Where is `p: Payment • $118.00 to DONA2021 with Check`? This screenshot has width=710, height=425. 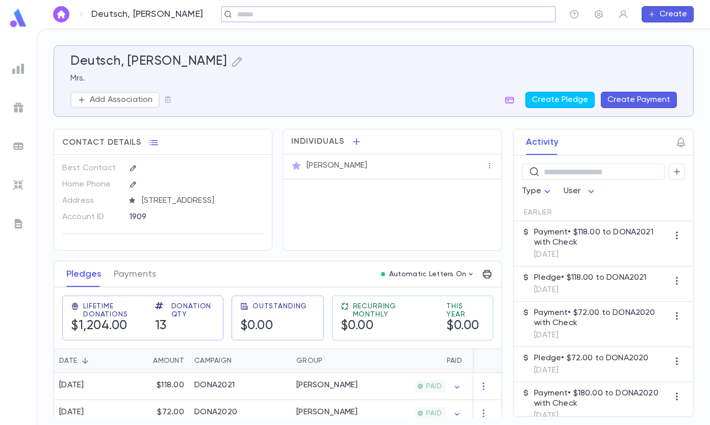
p: Payment • $118.00 to DONA2021 with Check is located at coordinates (601, 238).